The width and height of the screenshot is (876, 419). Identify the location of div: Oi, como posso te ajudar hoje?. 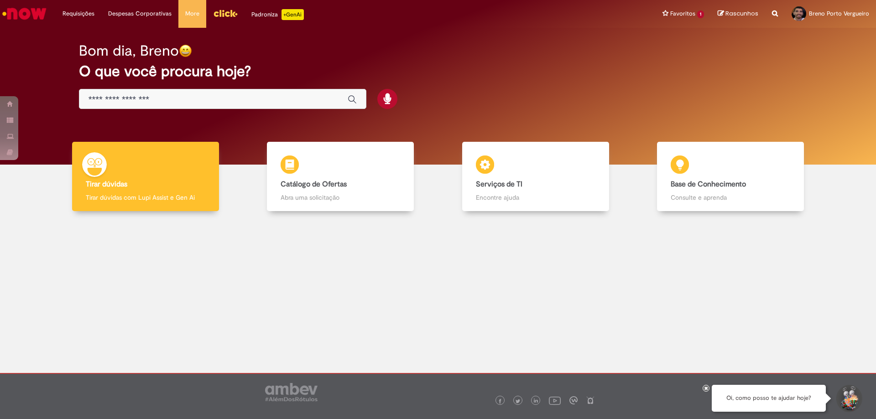
(769, 398).